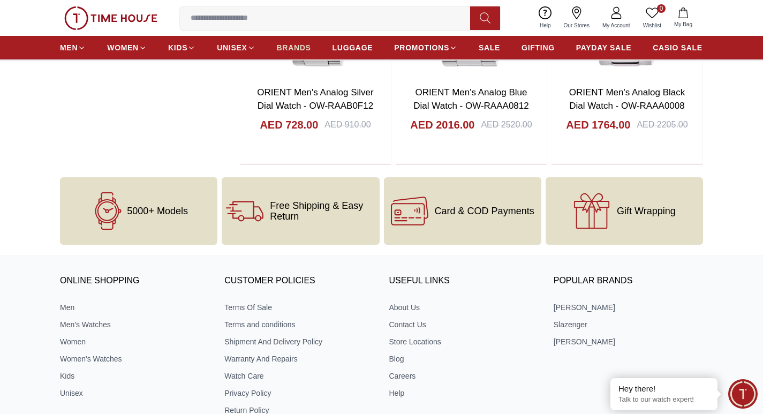 The width and height of the screenshot is (763, 414). Describe the element at coordinates (664, 399) in the screenshot. I see `p: Talk to our watch expert!` at that location.